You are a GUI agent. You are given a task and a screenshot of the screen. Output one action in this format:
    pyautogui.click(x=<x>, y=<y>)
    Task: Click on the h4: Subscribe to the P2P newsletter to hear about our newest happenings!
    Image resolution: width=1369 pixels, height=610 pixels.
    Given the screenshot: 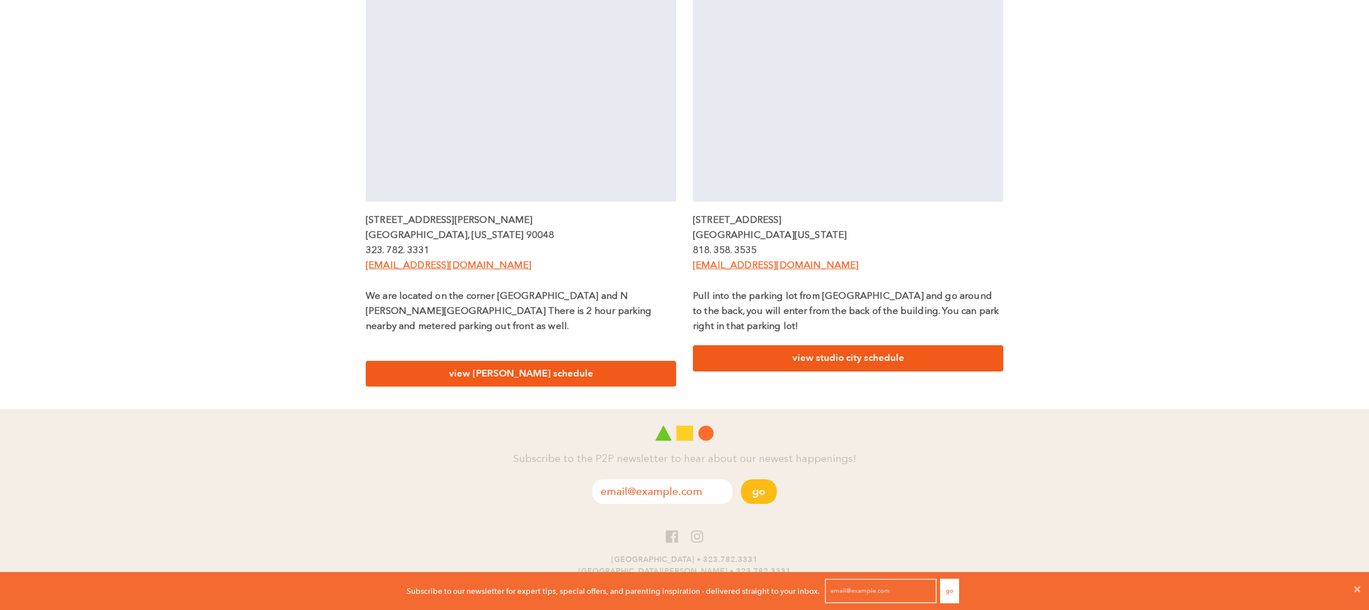 What is the action you would take?
    pyautogui.click(x=684, y=460)
    